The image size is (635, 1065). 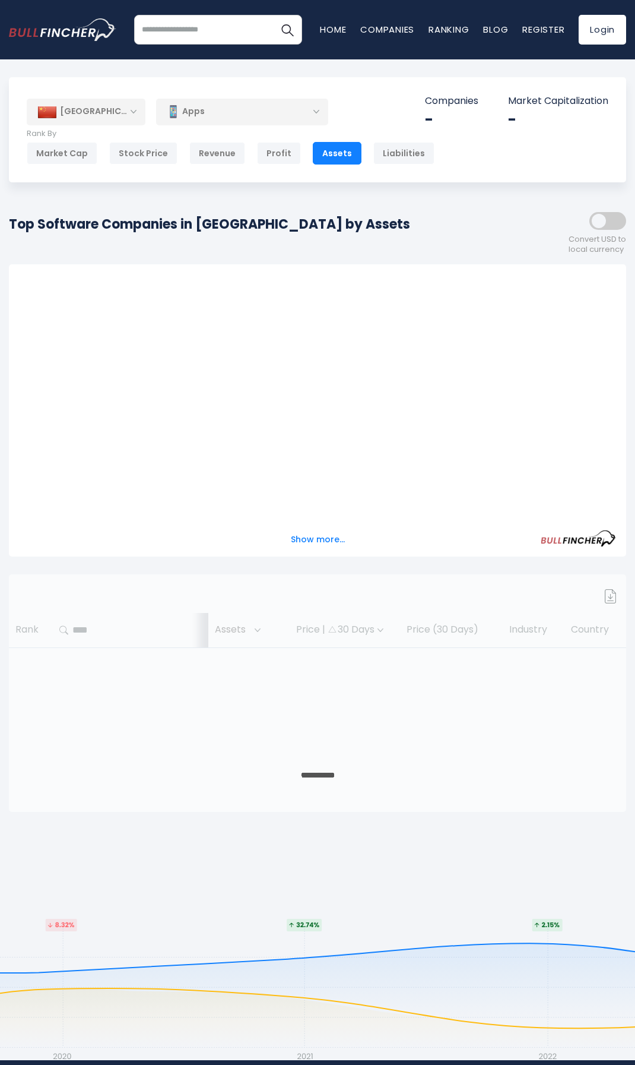 I want to click on div: Liabilities, so click(x=404, y=153).